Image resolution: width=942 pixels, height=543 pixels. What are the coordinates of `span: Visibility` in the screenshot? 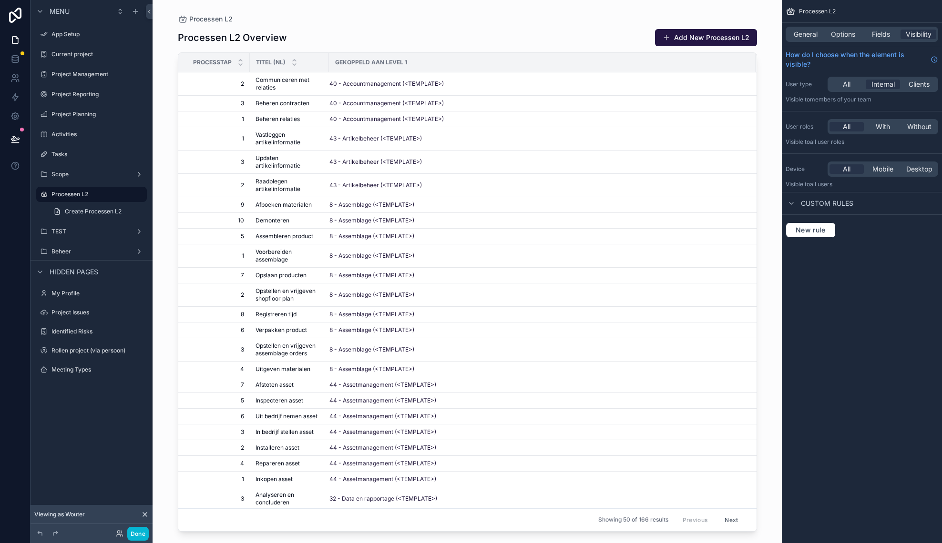 It's located at (919, 34).